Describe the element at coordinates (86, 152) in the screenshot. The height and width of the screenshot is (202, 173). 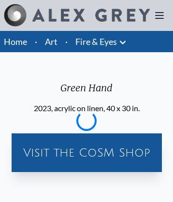
I see `a: Visit the CoSM Shop` at that location.